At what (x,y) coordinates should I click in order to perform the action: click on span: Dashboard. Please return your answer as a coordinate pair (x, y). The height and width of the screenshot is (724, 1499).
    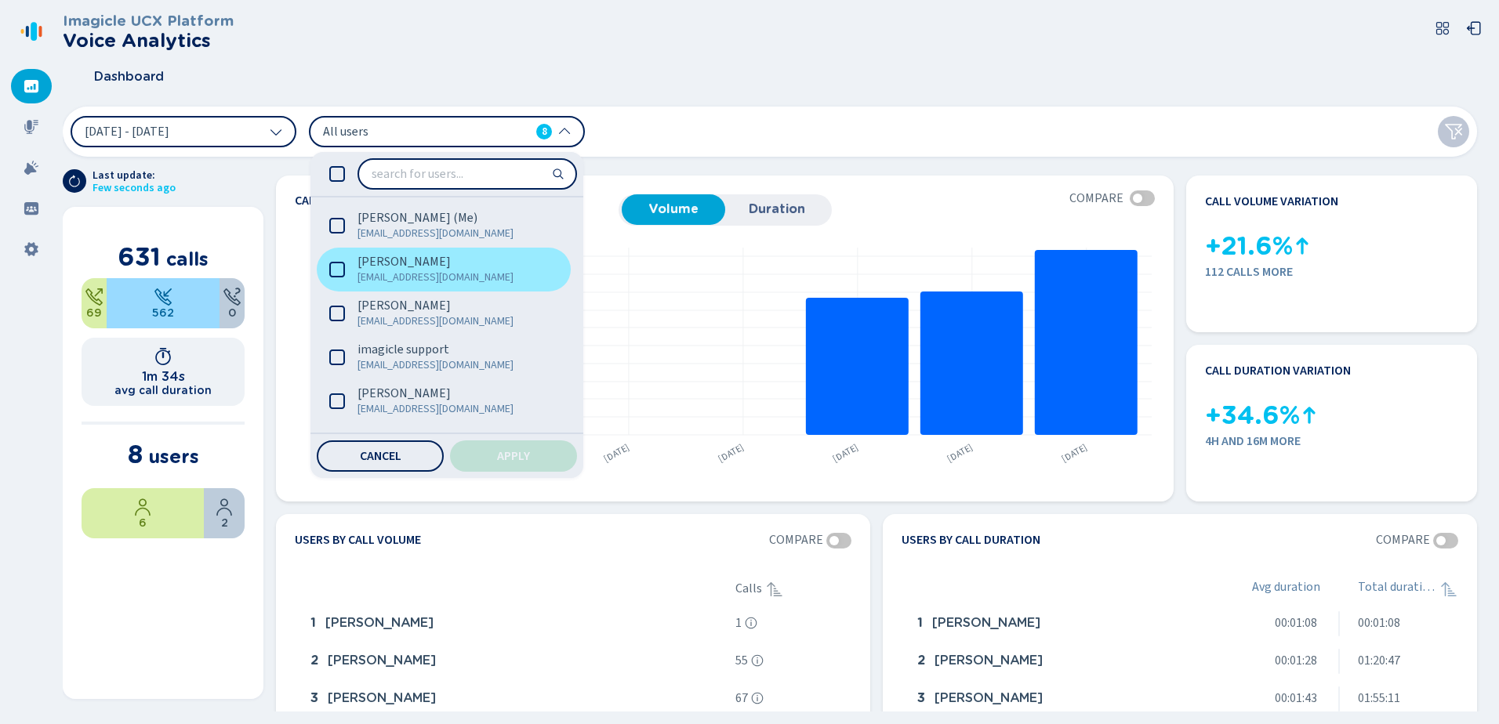
    Looking at the image, I should click on (129, 77).